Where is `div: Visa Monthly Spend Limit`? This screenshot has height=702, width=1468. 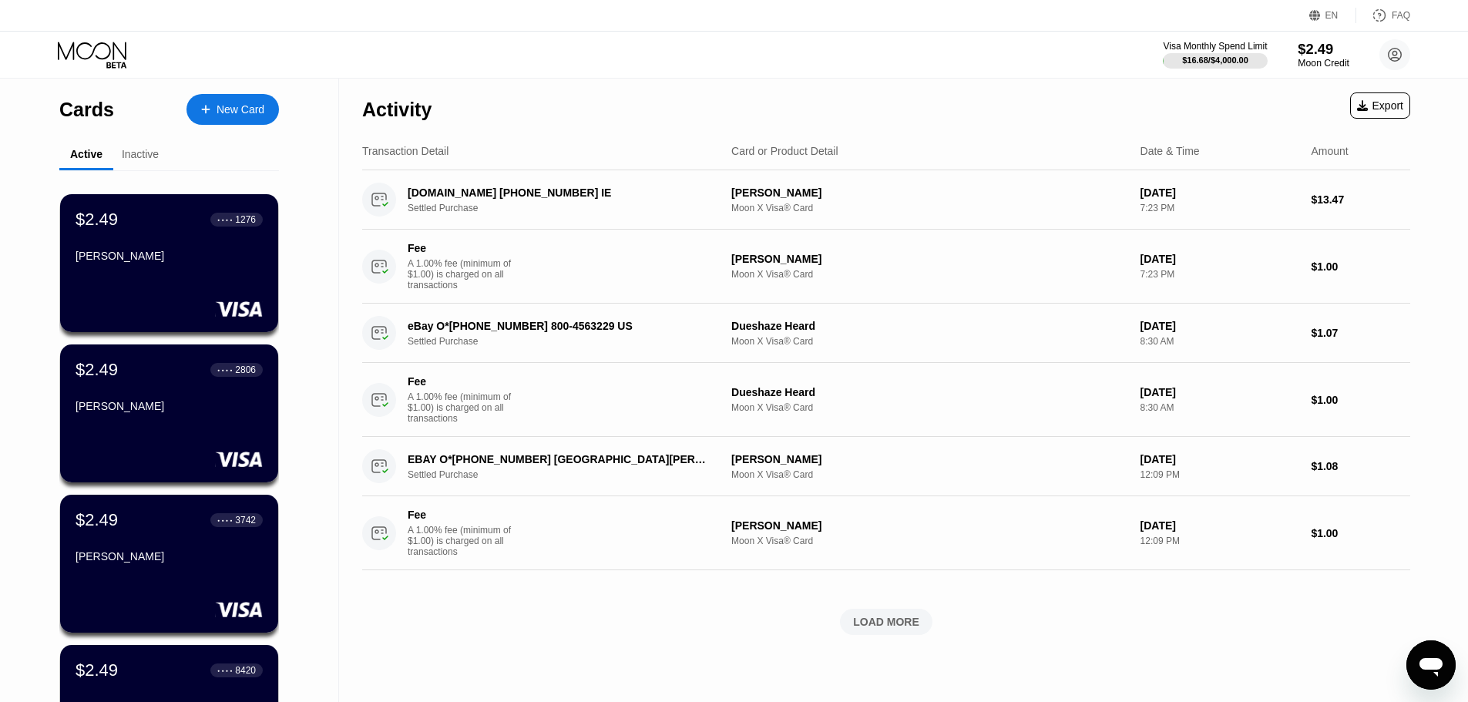
div: Visa Monthly Spend Limit is located at coordinates (1214, 46).